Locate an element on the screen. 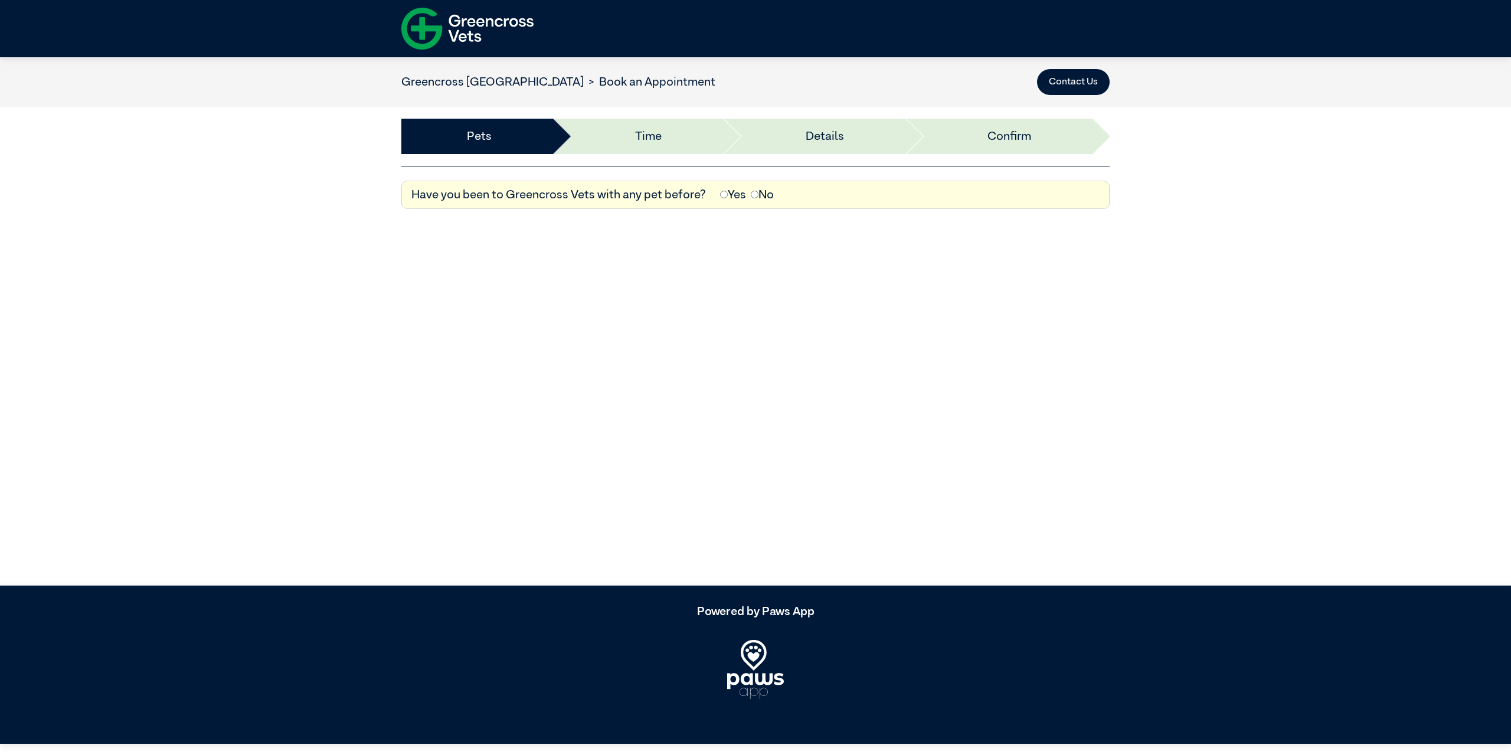 The height and width of the screenshot is (755, 1511). input: No is located at coordinates (754, 194).